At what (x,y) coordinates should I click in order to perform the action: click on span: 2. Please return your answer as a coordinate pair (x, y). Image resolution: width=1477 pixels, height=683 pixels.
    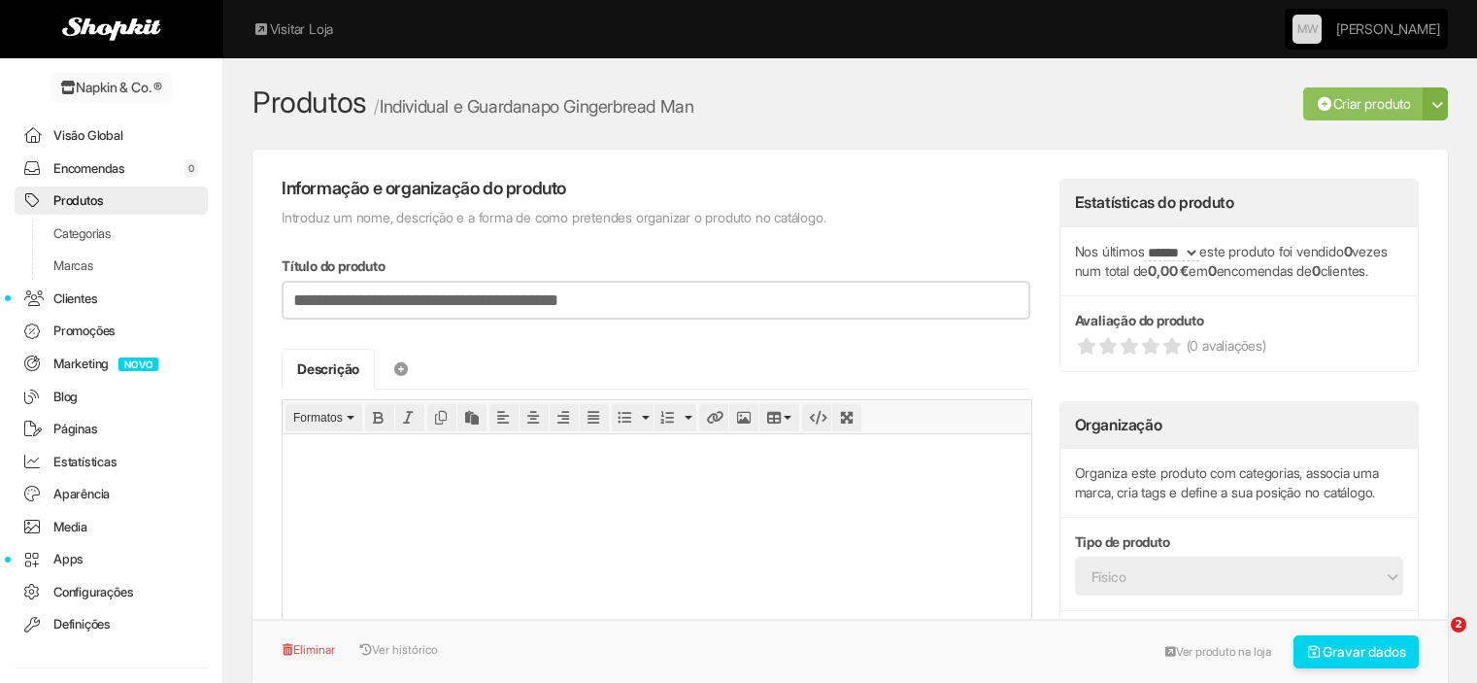
    Looking at the image, I should click on (1458, 624).